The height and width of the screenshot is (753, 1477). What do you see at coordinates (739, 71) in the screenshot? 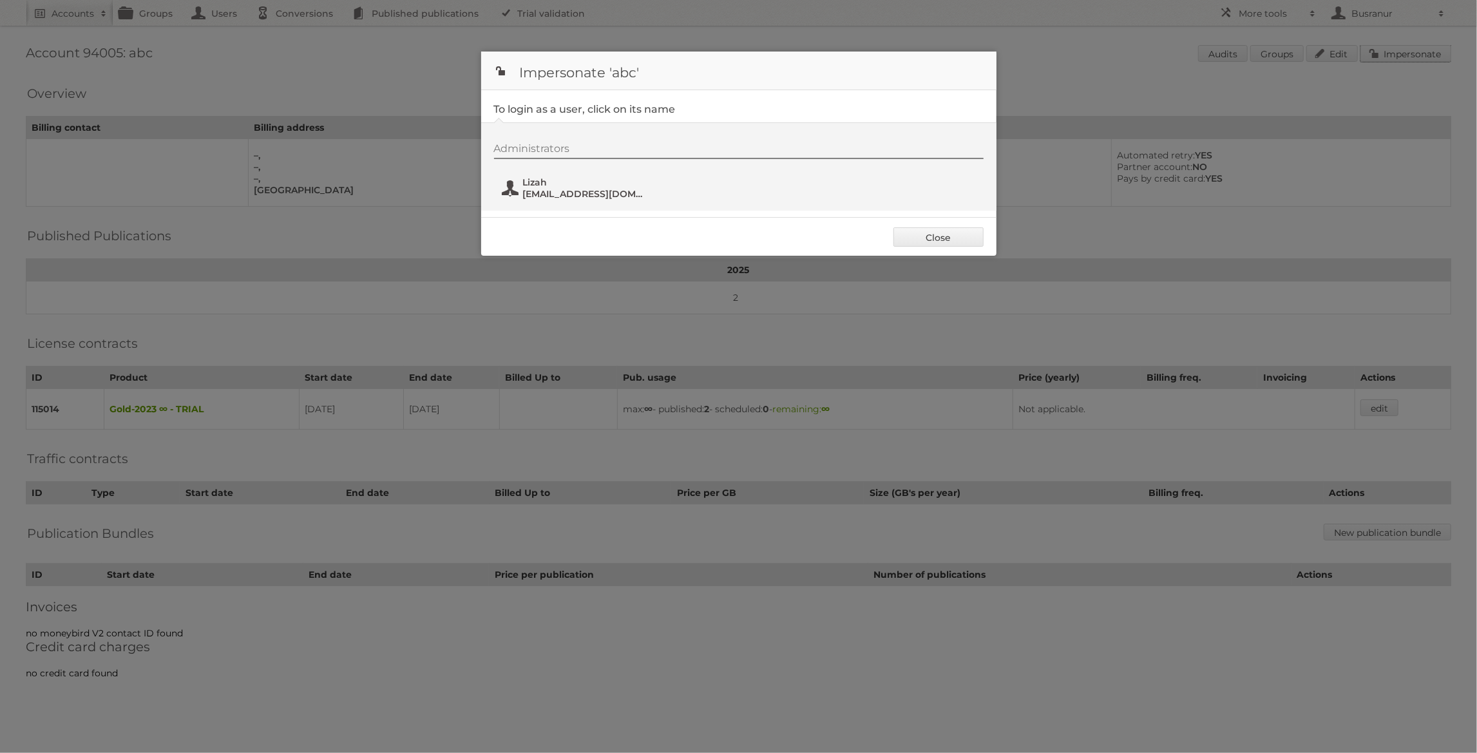
I see `h1: Impersonate 'abc'` at bounding box center [739, 71].